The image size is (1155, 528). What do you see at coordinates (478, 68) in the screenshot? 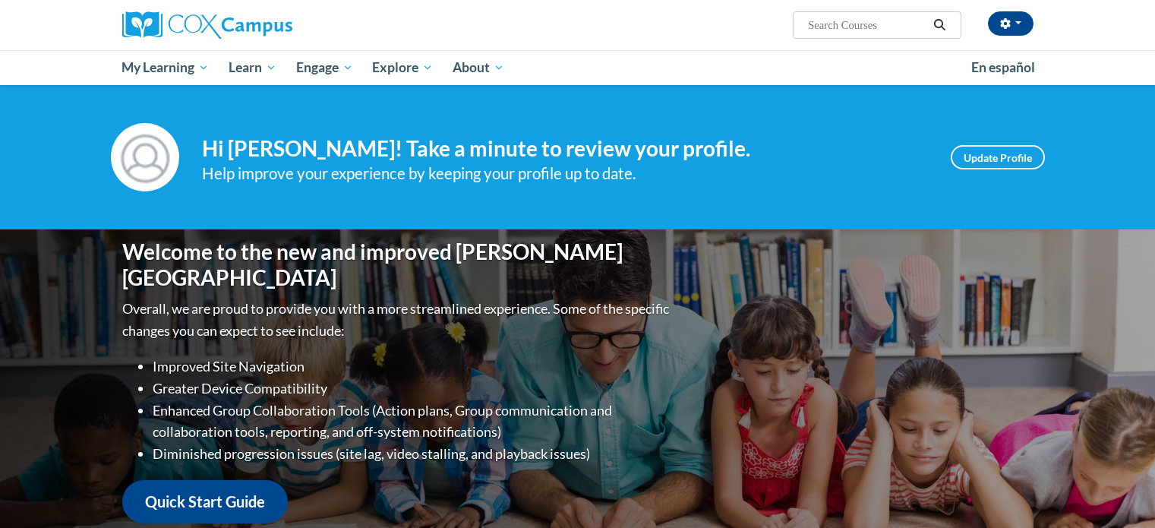
I see `a: About` at bounding box center [478, 68].